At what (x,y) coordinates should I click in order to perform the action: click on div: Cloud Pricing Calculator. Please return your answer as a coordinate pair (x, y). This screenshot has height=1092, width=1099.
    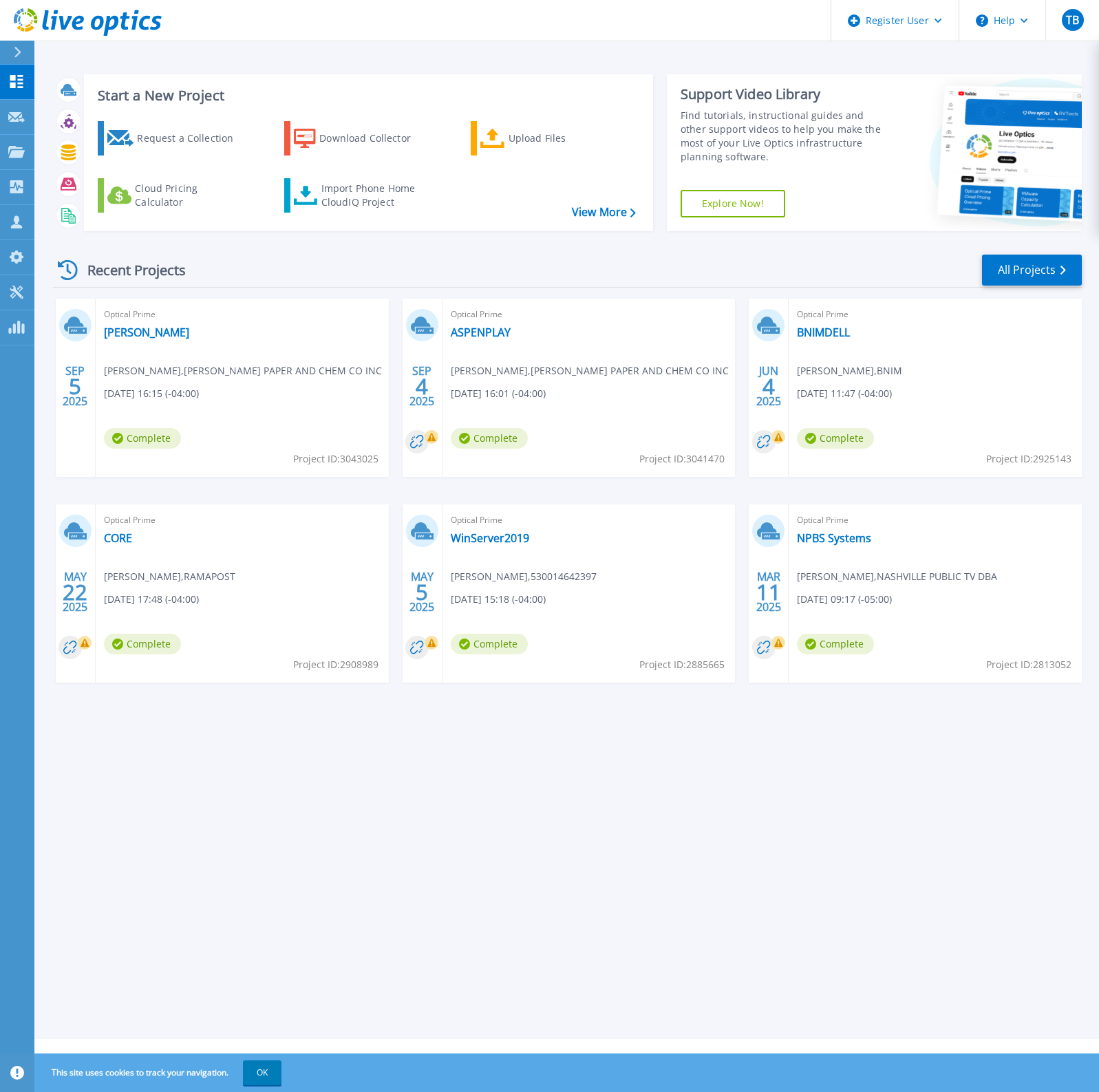
    Looking at the image, I should click on (190, 195).